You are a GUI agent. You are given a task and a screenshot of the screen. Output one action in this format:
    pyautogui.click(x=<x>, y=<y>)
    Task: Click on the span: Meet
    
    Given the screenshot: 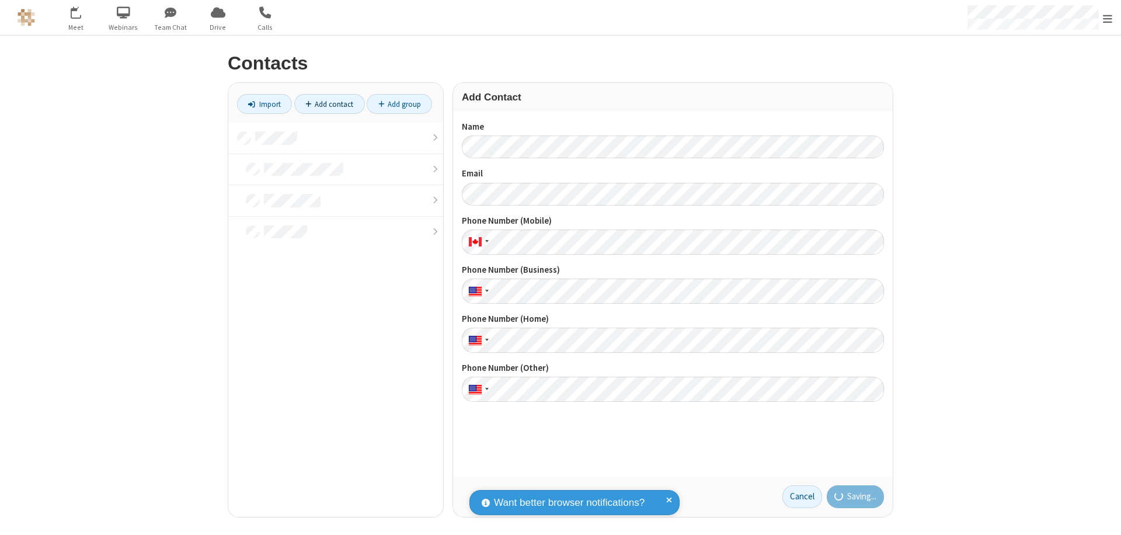 What is the action you would take?
    pyautogui.click(x=76, y=27)
    